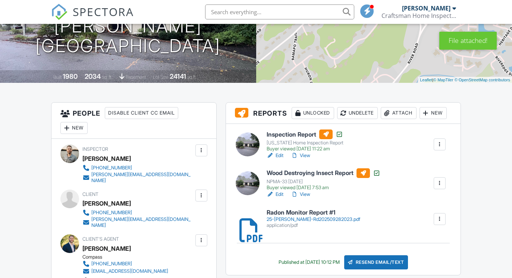  What do you see at coordinates (128, 257) in the screenshot?
I see `div: Compass` at bounding box center [128, 257].